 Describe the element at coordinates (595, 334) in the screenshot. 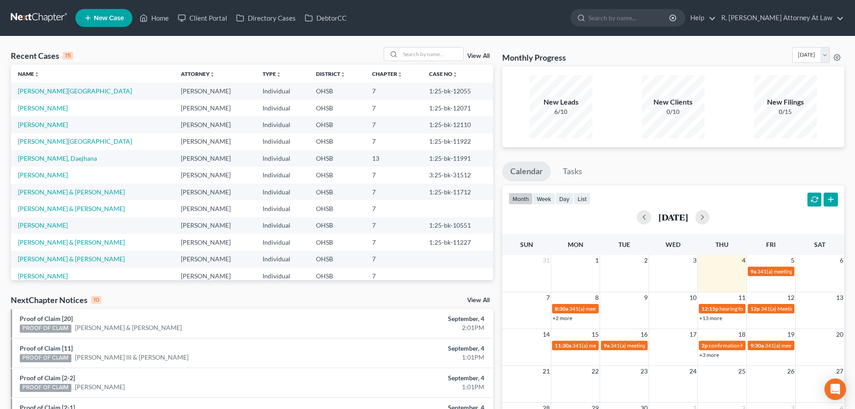

I see `span: 15` at that location.